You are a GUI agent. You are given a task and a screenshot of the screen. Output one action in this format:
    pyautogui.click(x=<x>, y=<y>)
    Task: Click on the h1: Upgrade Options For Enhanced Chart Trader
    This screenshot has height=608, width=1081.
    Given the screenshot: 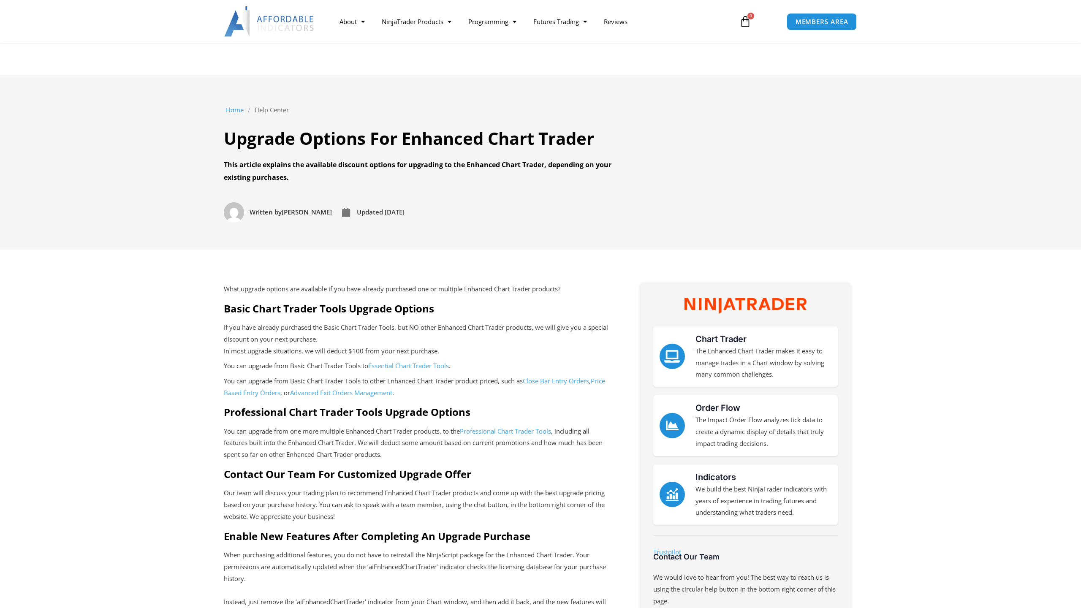 What is the action you would take?
    pyautogui.click(x=418, y=138)
    